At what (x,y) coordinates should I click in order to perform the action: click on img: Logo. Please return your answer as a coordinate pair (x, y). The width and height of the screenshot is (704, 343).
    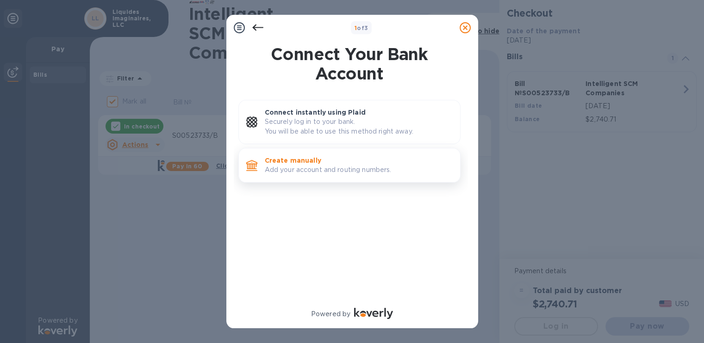
    Looking at the image, I should click on (373, 314).